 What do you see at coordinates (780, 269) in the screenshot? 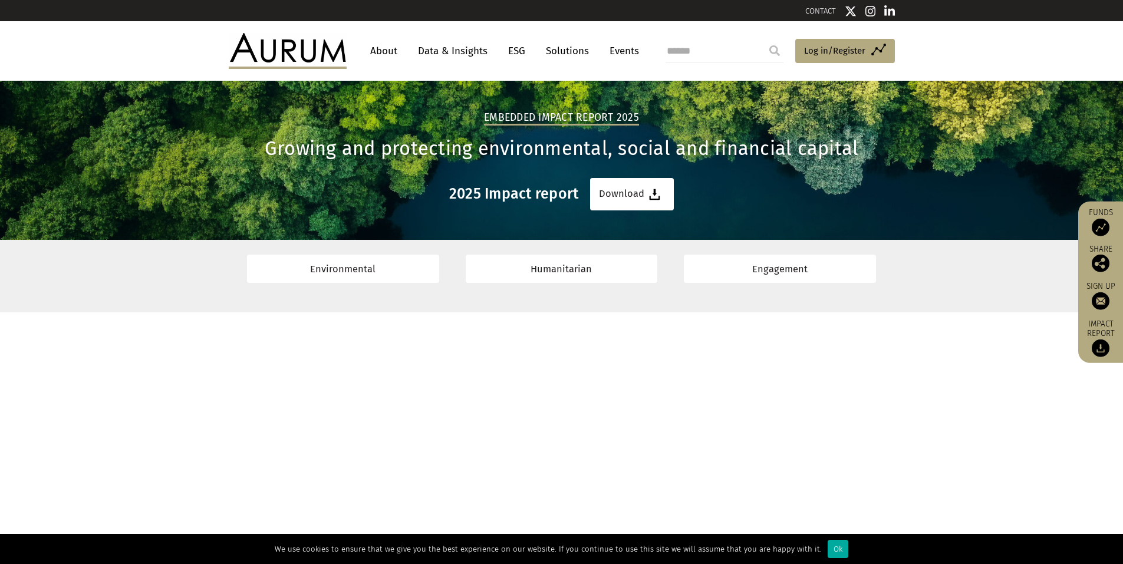
I see `a: Engagement` at bounding box center [780, 269].